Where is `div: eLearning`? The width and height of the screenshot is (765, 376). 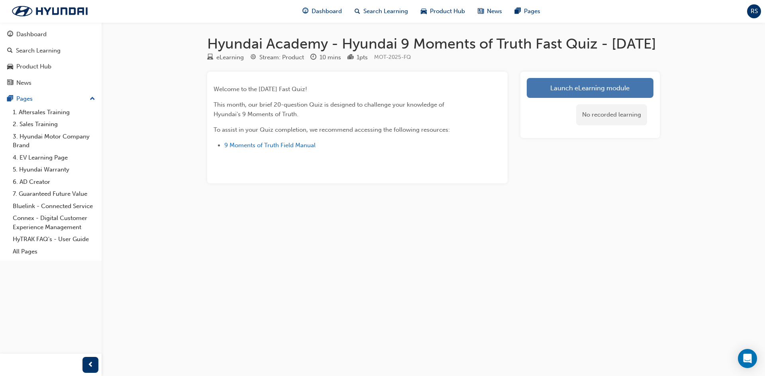 div: eLearning is located at coordinates (230, 57).